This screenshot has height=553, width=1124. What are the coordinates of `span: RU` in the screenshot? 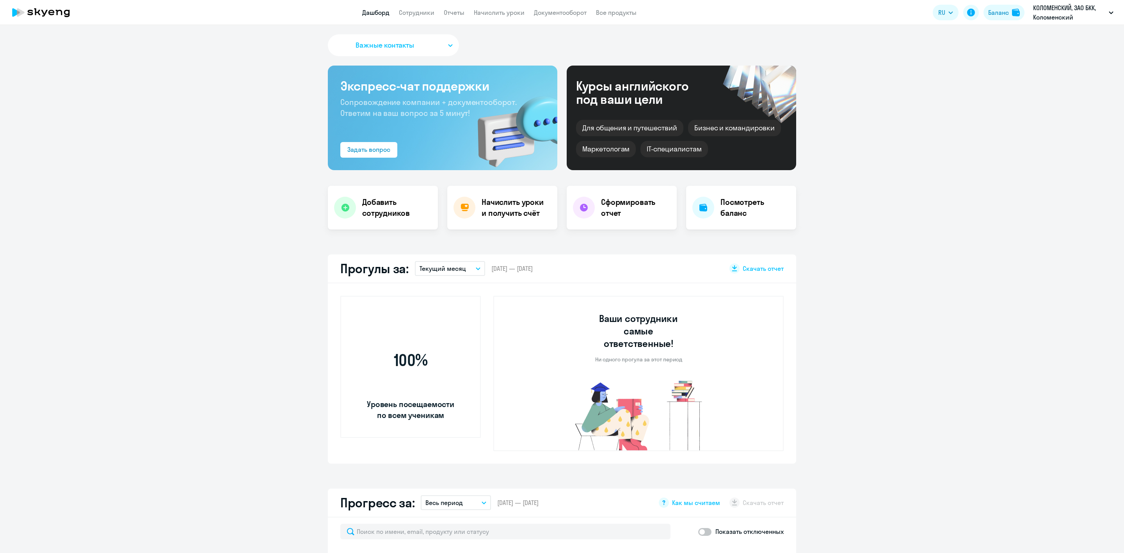 It's located at (941, 12).